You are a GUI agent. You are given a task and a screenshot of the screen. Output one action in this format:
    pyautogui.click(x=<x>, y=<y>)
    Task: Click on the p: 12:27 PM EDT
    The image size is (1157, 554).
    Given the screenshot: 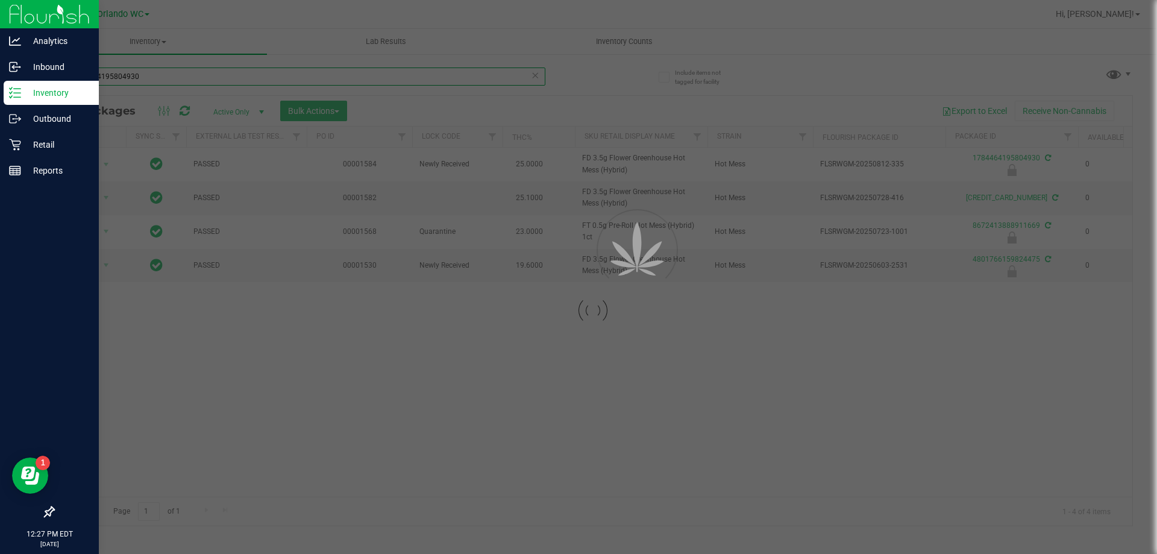 What is the action you would take?
    pyautogui.click(x=49, y=534)
    